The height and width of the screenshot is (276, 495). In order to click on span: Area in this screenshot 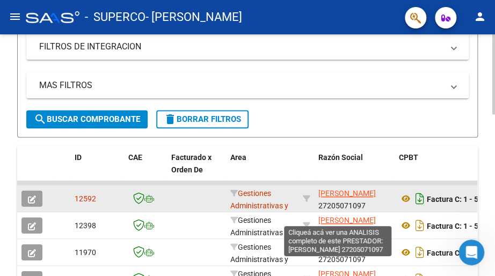, I will do `click(238, 157)`.